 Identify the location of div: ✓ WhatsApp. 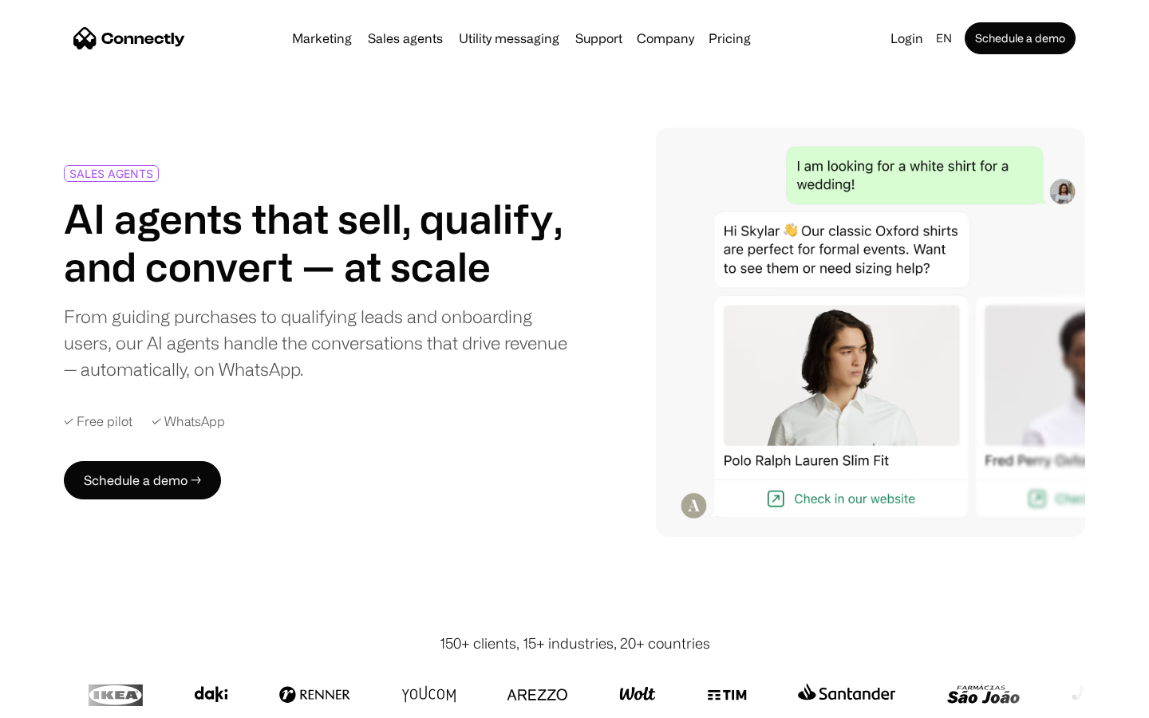
(188, 421).